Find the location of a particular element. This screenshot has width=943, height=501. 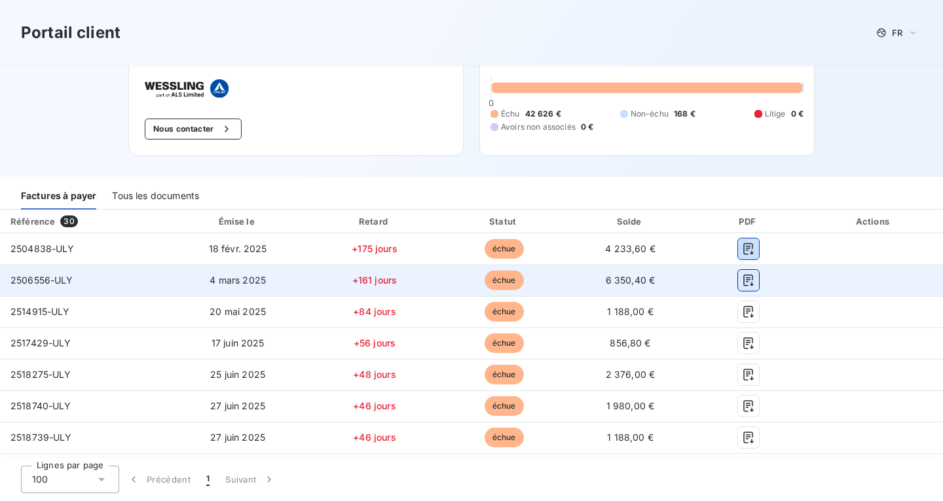

span: +84 jours is located at coordinates (374, 311).